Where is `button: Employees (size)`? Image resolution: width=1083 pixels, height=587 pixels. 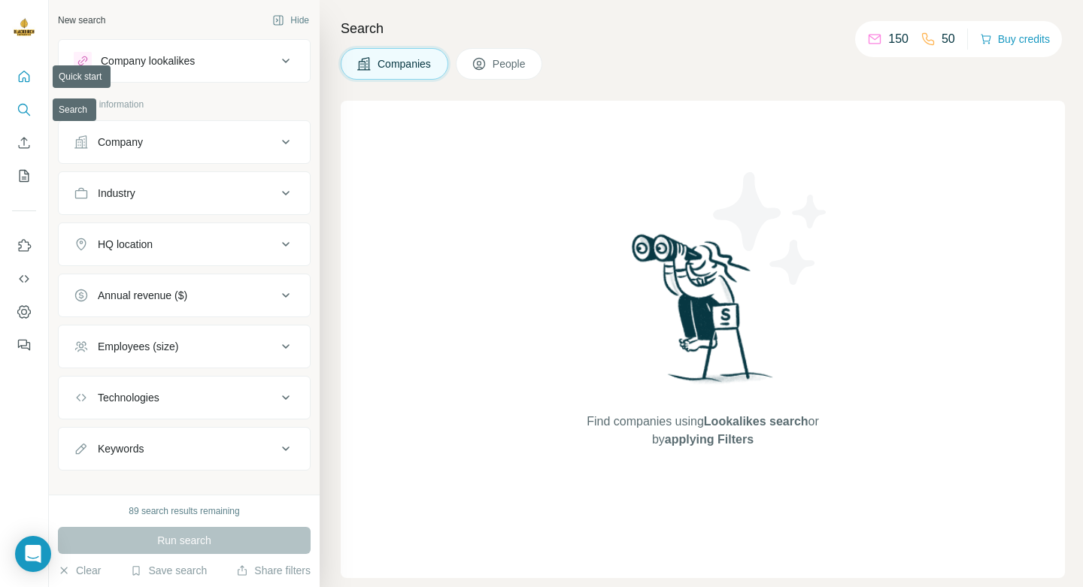 button: Employees (size) is located at coordinates (184, 347).